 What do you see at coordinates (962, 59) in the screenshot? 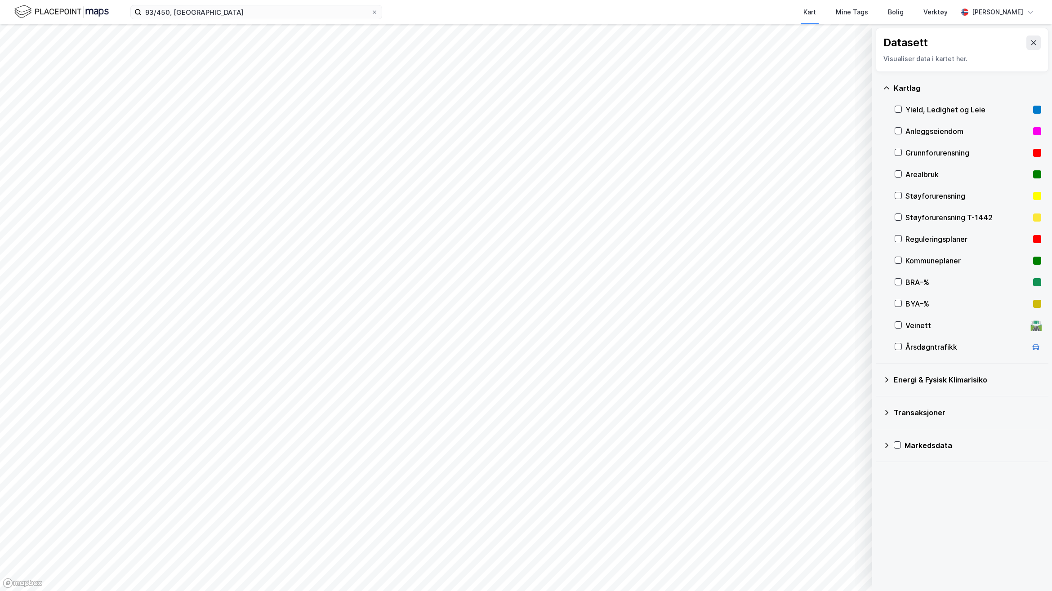
I see `div: Visualiser data i kartet her.` at bounding box center [962, 59].